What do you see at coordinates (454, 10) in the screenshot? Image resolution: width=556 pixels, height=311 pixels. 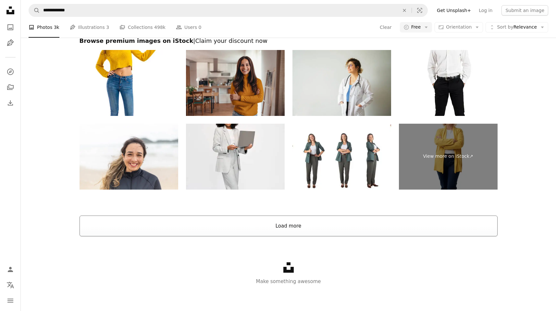 I see `a: Get Unsplash+` at bounding box center [454, 10].